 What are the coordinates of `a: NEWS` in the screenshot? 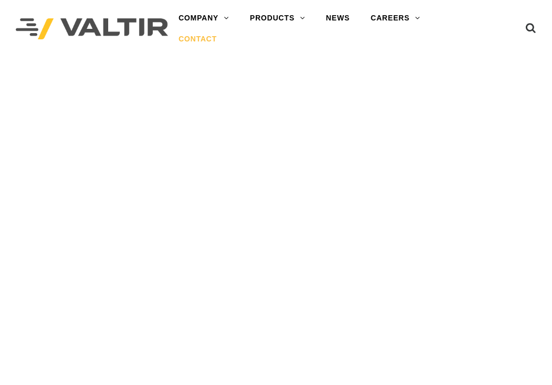 It's located at (338, 18).